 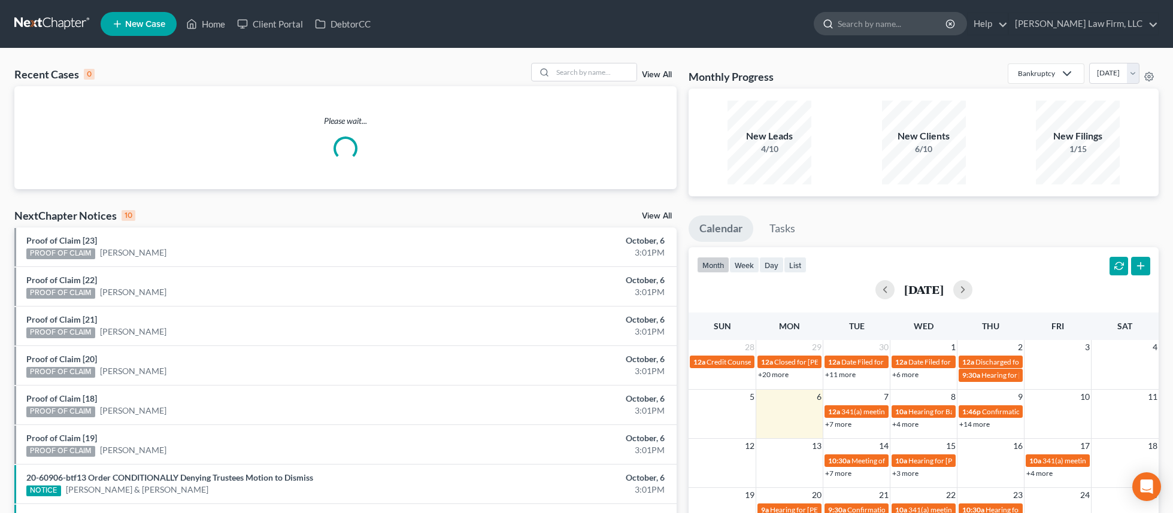 I want to click on div: NextChapter Notices, so click(x=75, y=216).